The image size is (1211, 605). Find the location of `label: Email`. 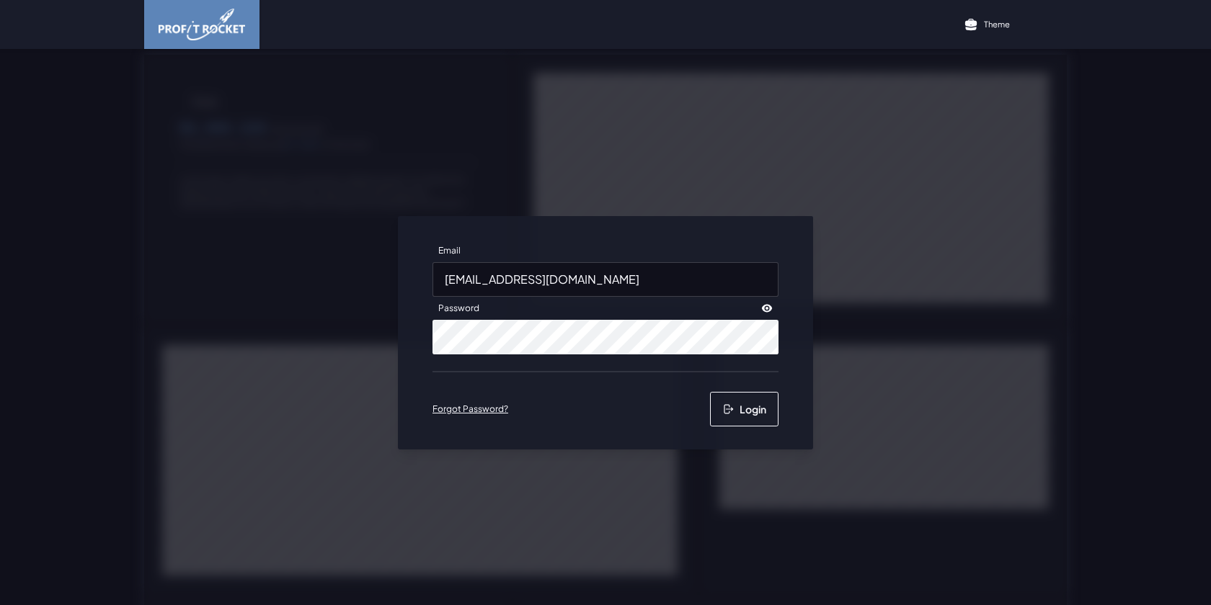

label: Email is located at coordinates (449, 251).